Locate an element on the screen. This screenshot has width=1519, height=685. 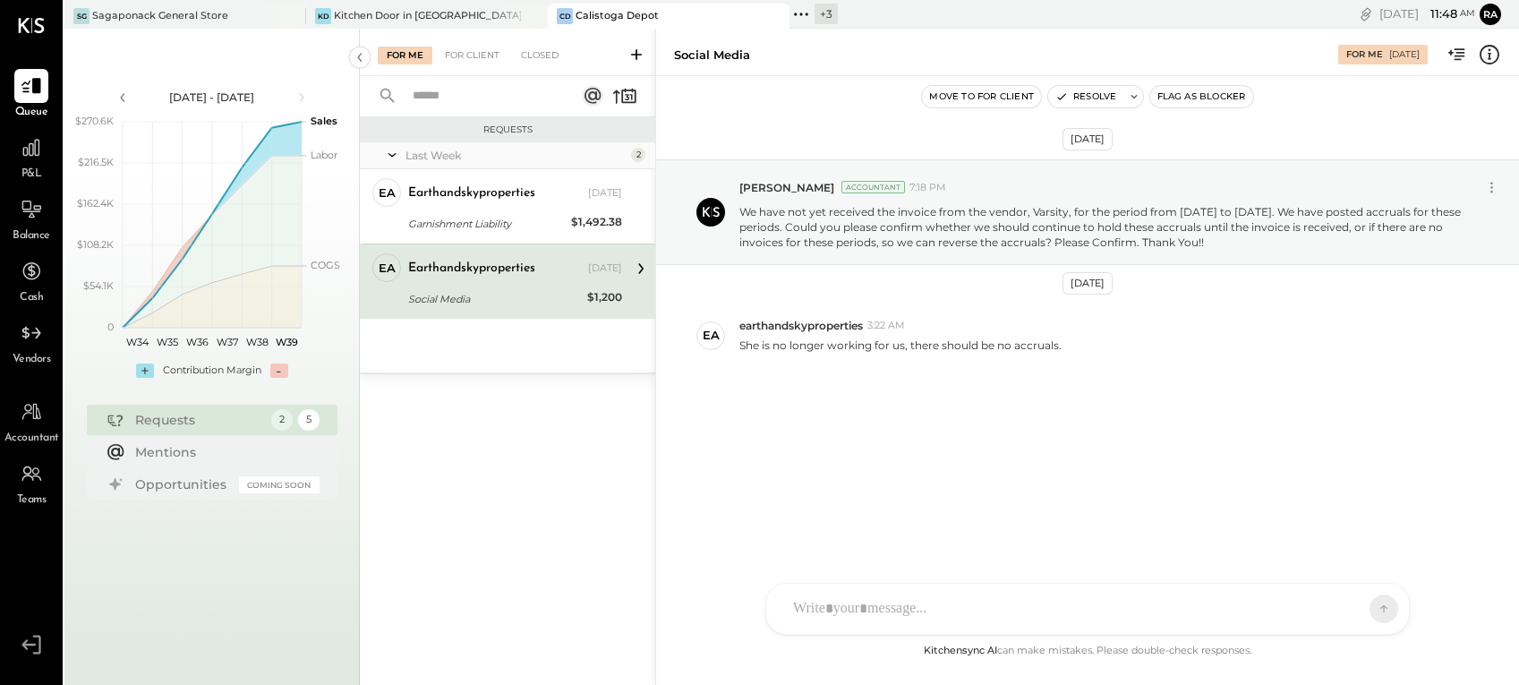
text: $270.6K is located at coordinates (94, 121).